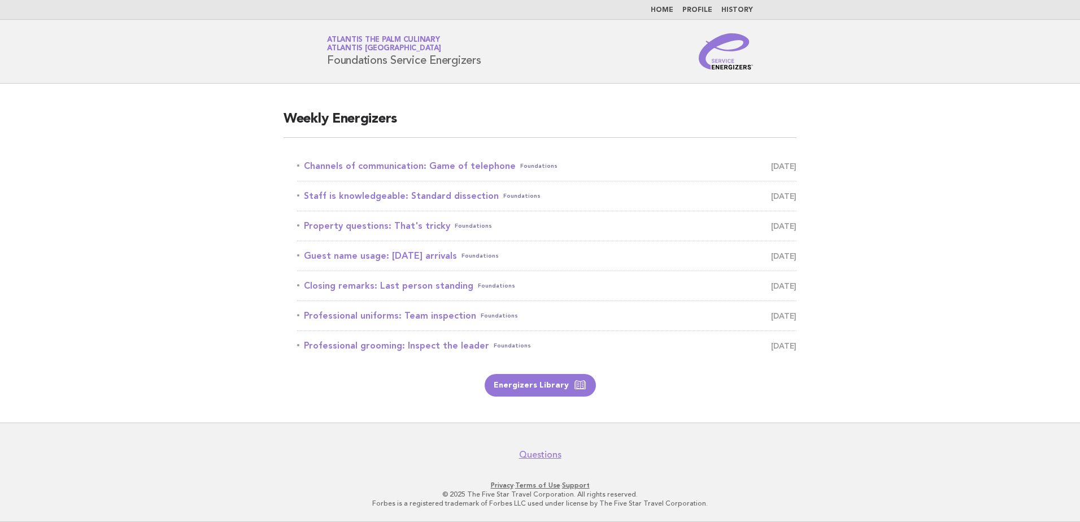 Image resolution: width=1080 pixels, height=522 pixels. Describe the element at coordinates (540, 455) in the screenshot. I see `a: Questions` at that location.